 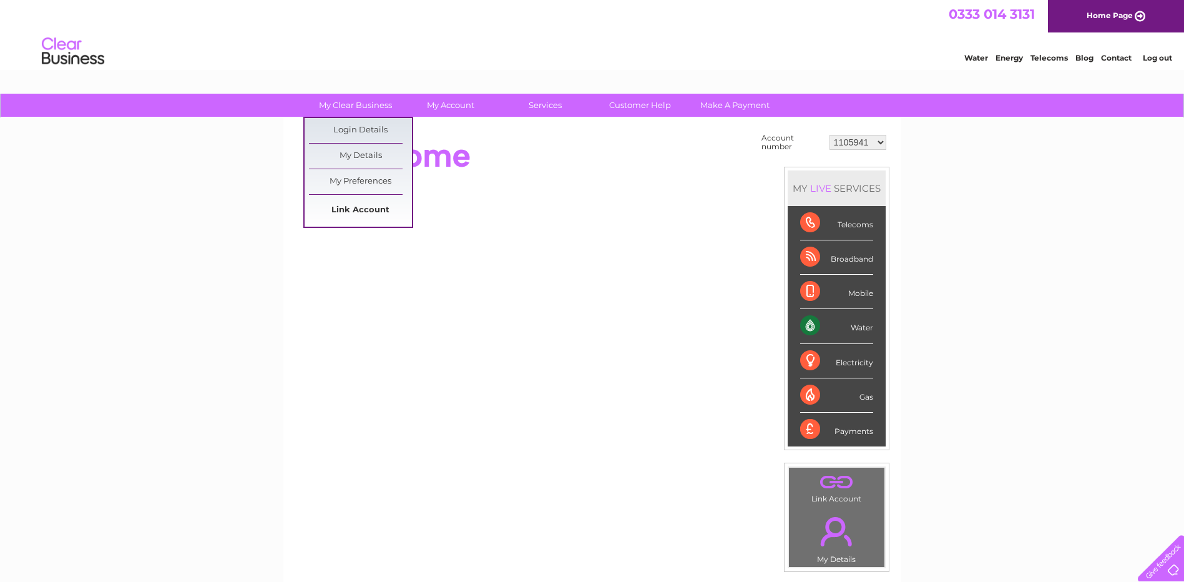 I want to click on a: Telecoms, so click(x=1049, y=57).